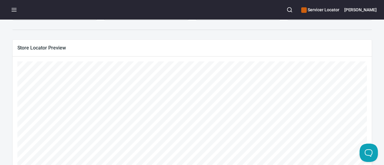  Describe the element at coordinates (192, 48) in the screenshot. I see `span: Store Locator Preview` at that location.